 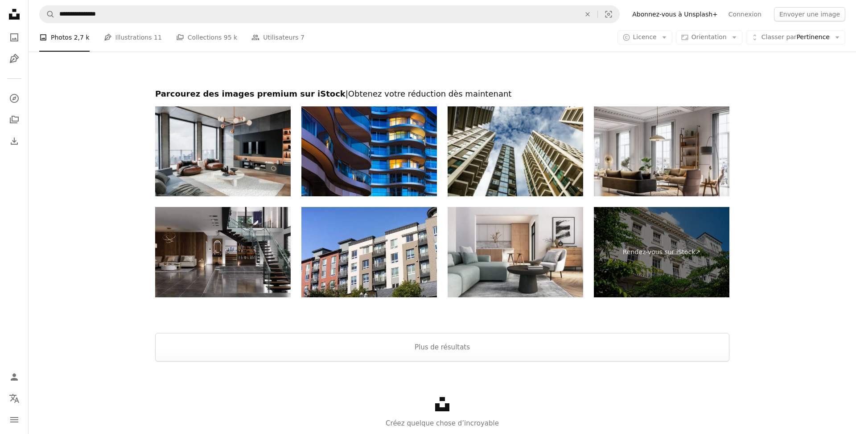 I want to click on img: Immeuble d’appartements moderne, so click(x=369, y=252).